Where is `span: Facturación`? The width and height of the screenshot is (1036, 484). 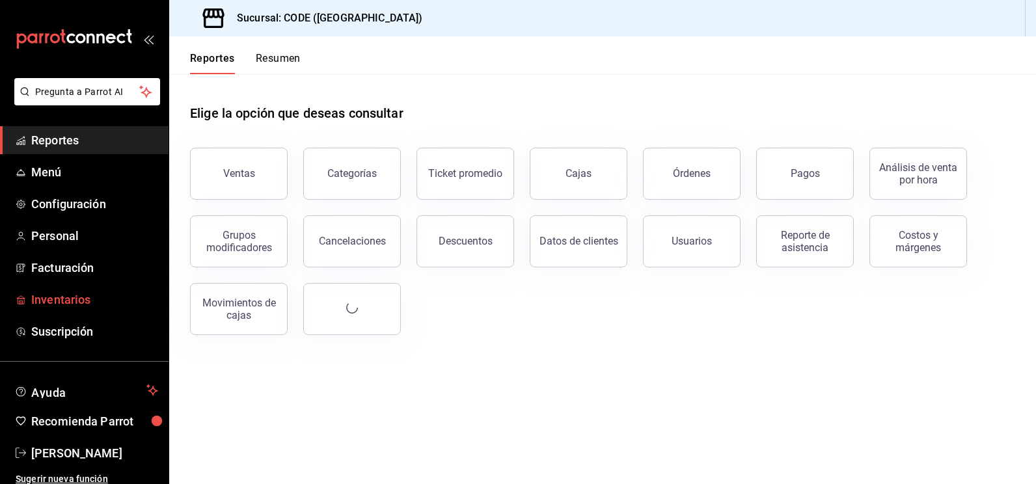 span: Facturación is located at coordinates (94, 267).